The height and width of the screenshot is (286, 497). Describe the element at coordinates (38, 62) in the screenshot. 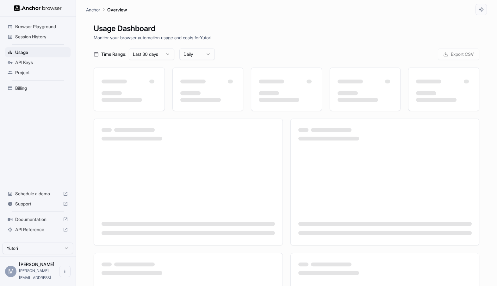

I see `div: API Keys` at that location.